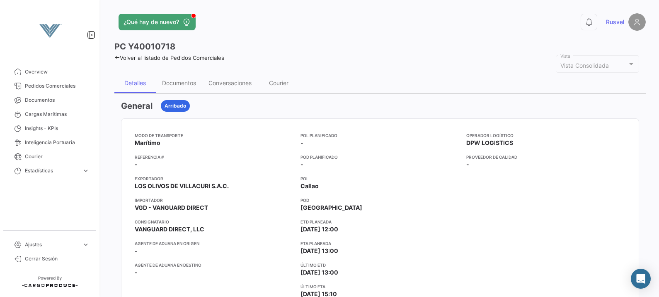  I want to click on span: VGD - VANGUARD DIRECT, so click(171, 207).